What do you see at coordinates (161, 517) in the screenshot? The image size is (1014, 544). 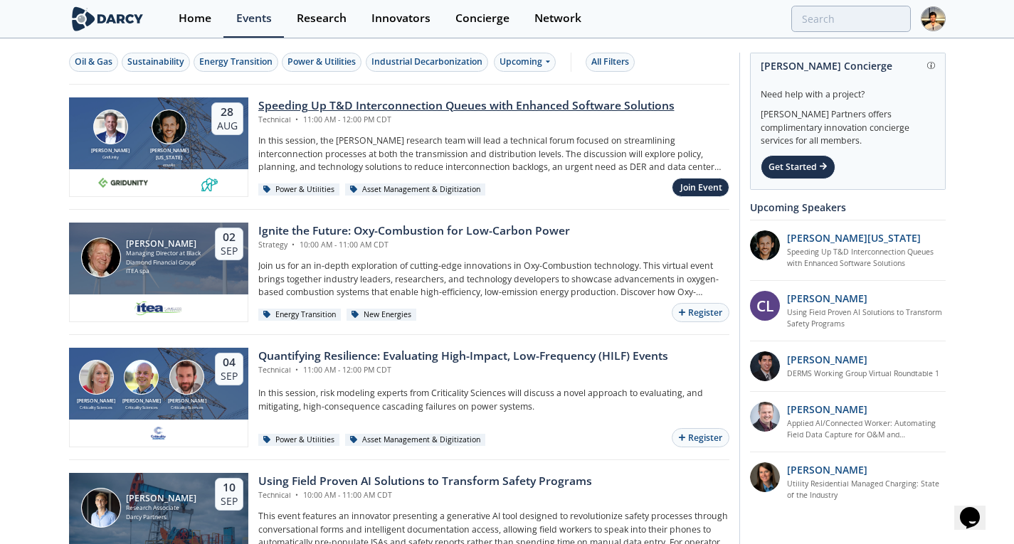 I see `div: Darcy Partners` at bounding box center [161, 517].